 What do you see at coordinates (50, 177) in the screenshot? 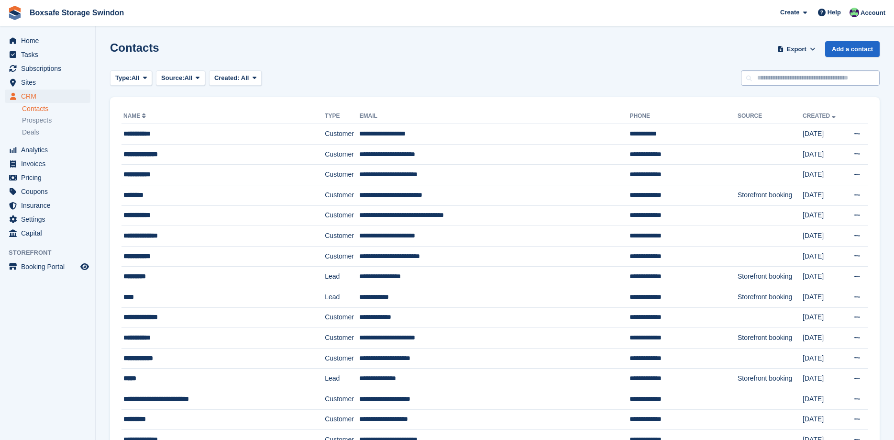
I see `span: Pricing` at bounding box center [50, 177].